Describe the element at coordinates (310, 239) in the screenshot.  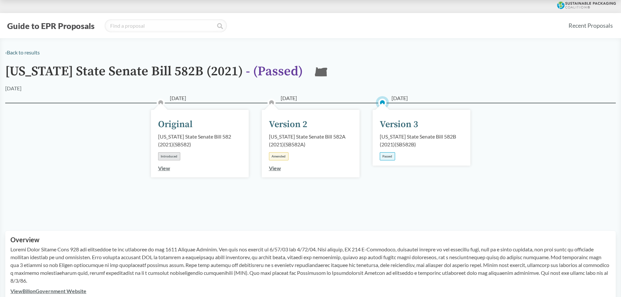
I see `h2: Overview` at that location.